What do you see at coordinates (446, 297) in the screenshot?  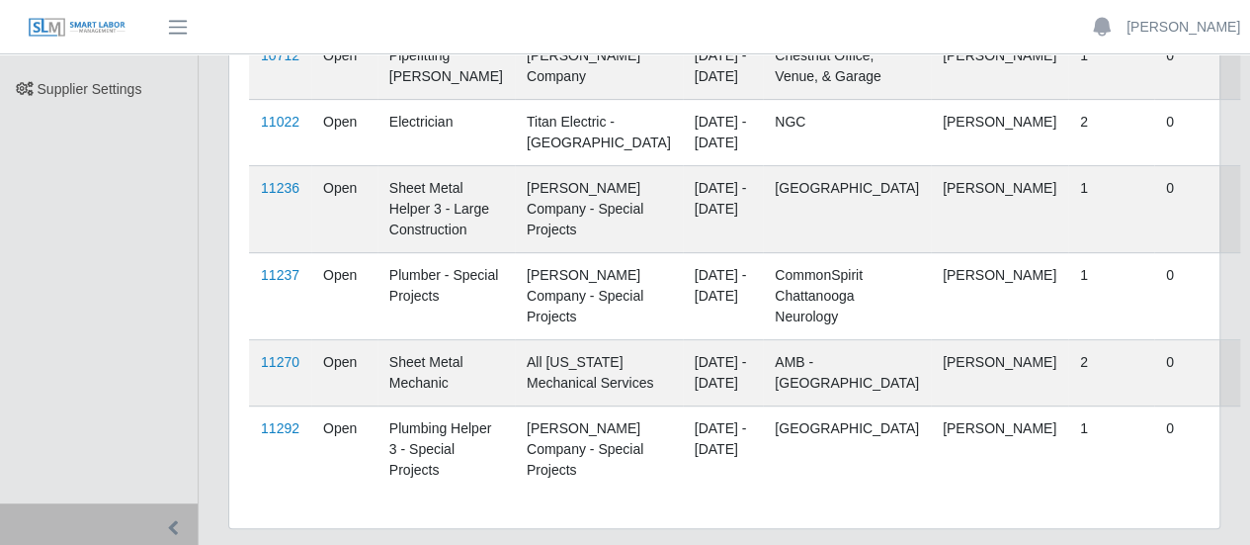 I see `td: Plumber - Special Projects` at bounding box center [446, 297].